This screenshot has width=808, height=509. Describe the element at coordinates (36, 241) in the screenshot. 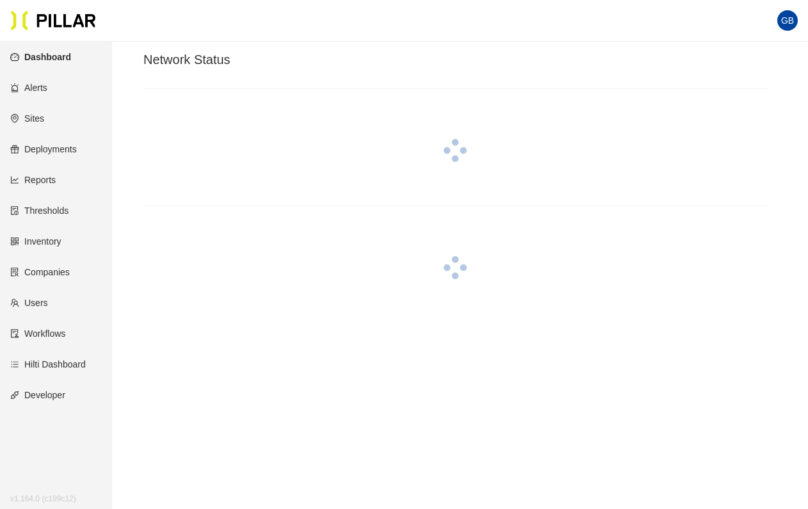

I see `a: qrcodeInventory` at that location.